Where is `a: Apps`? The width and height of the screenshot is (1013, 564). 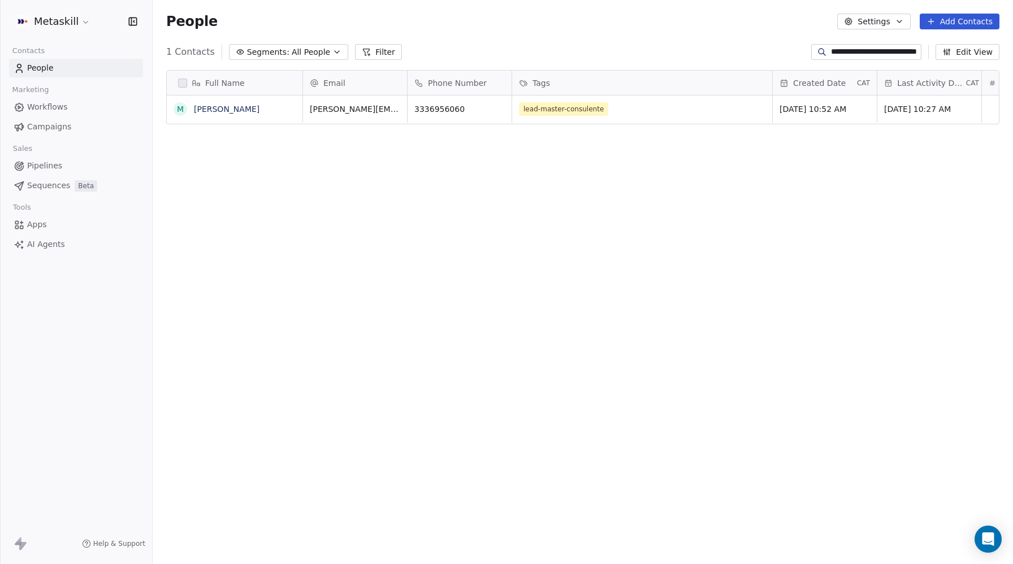
a: Apps is located at coordinates (76, 224).